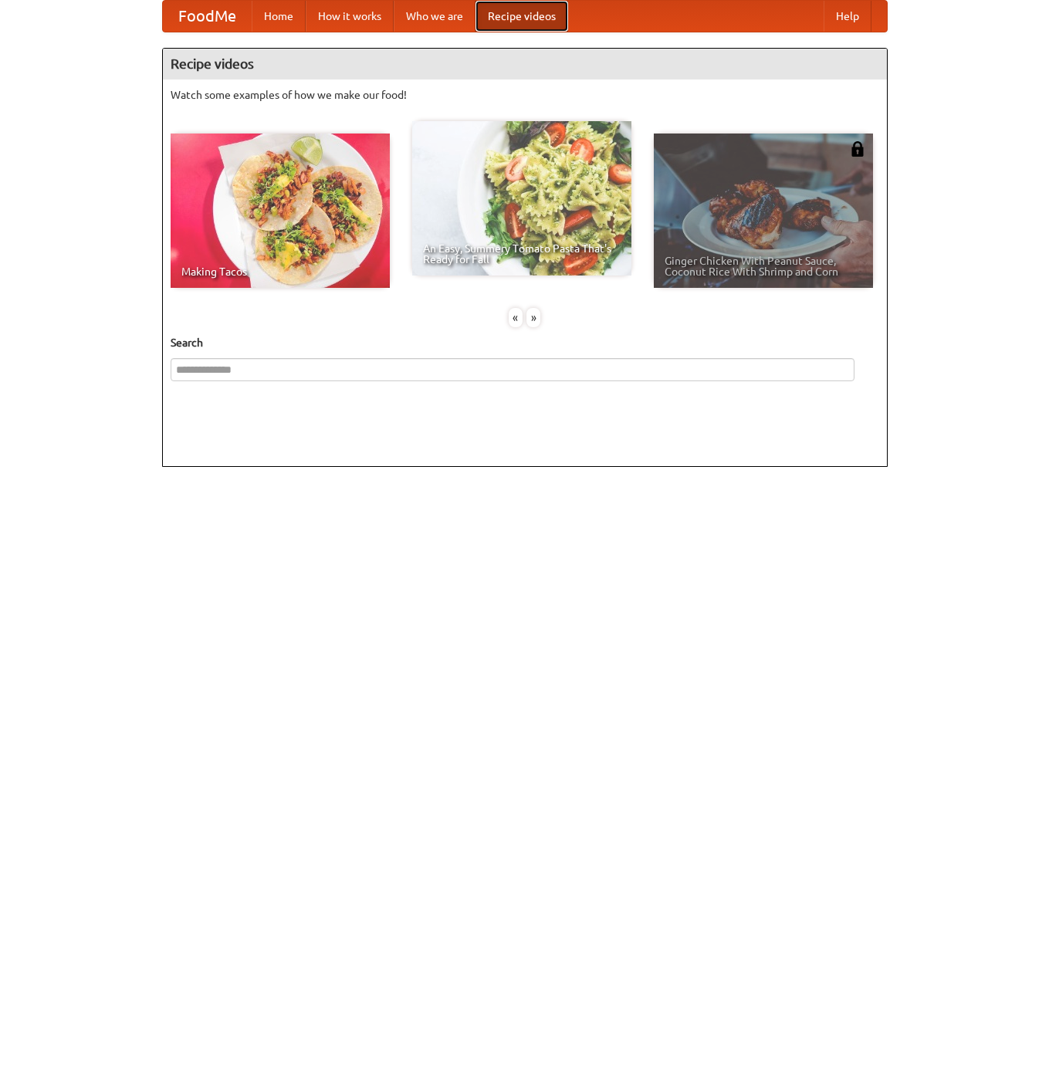  What do you see at coordinates (350, 16) in the screenshot?
I see `a: How it works` at bounding box center [350, 16].